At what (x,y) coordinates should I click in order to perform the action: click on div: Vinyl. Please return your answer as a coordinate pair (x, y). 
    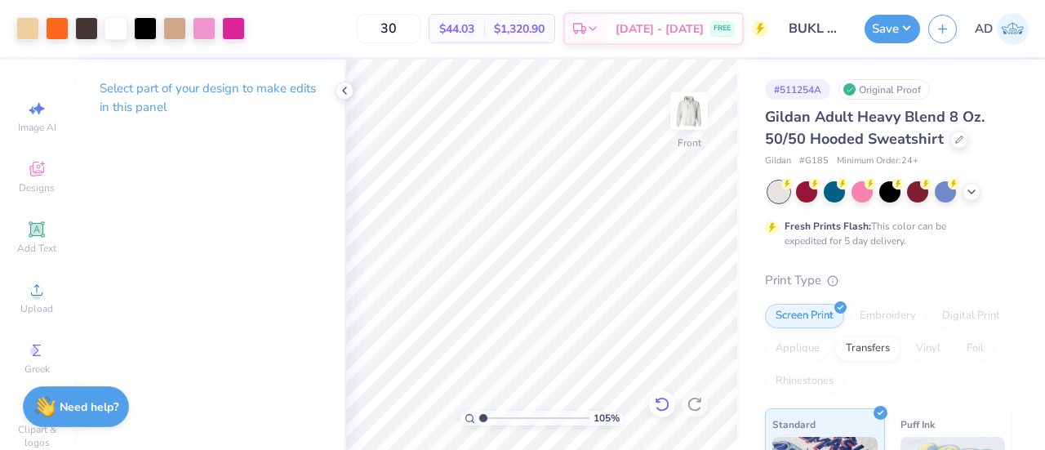
    Looking at the image, I should click on (928, 349).